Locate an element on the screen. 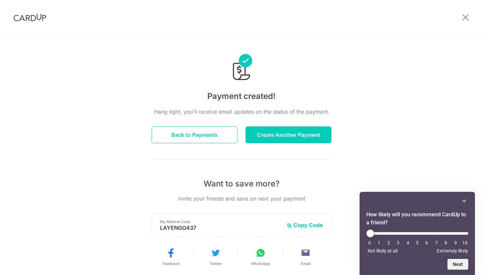 Image resolution: width=483 pixels, height=275 pixels. span: Extremely likely is located at coordinates (452, 251).